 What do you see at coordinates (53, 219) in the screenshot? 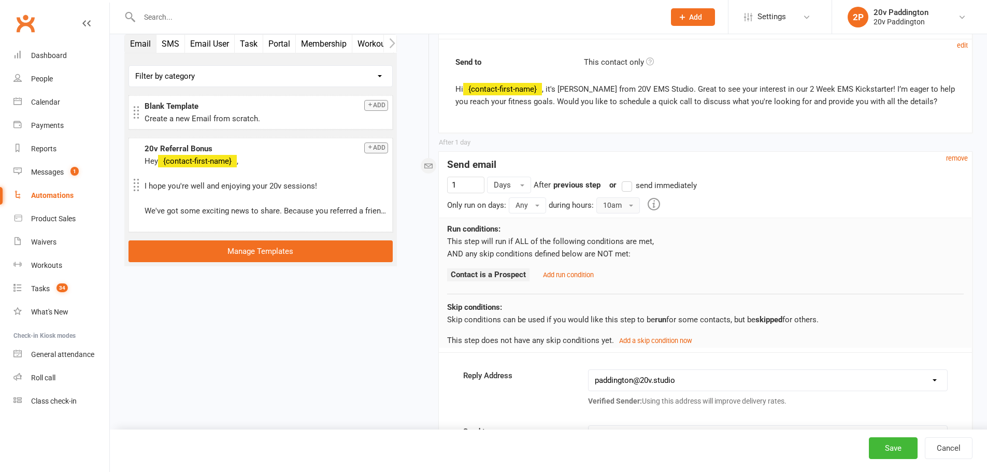
I see `div: Product Sales` at bounding box center [53, 219].